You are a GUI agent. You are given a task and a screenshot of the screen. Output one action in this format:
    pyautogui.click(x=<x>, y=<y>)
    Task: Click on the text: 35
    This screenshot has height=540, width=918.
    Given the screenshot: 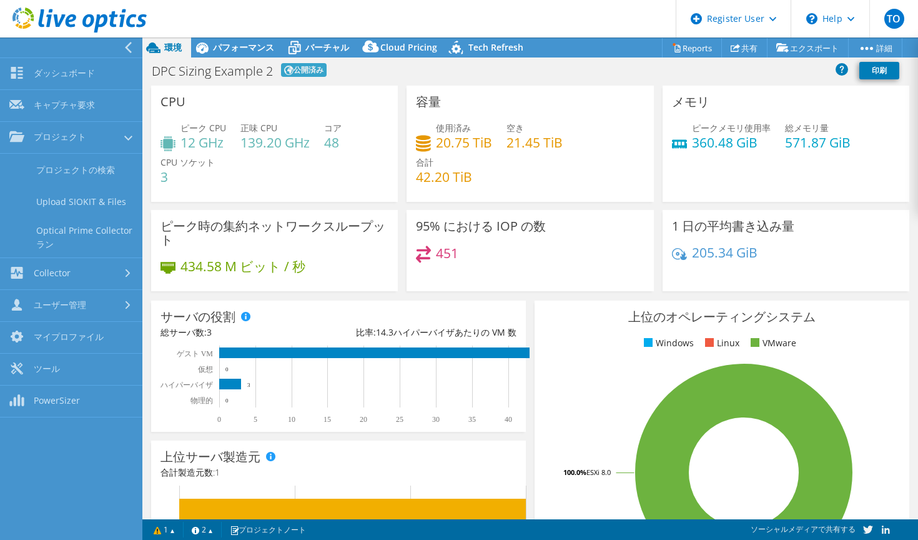 What is the action you would take?
    pyautogui.click(x=472, y=419)
    